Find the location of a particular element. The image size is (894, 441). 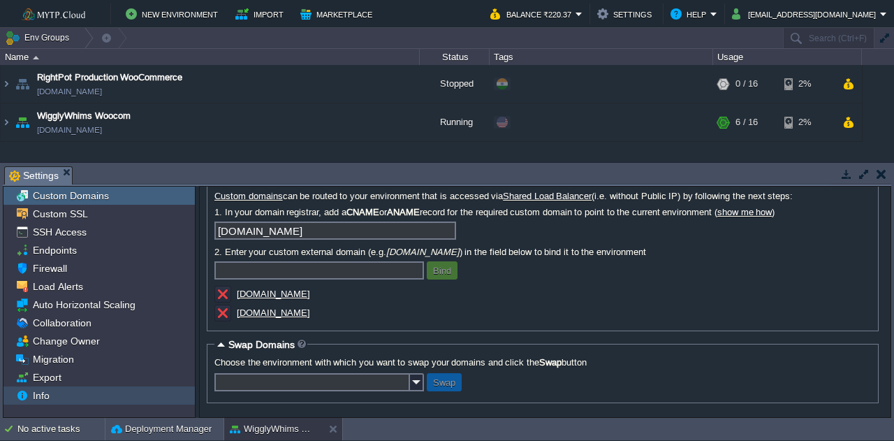

button: Swap is located at coordinates (444, 382).